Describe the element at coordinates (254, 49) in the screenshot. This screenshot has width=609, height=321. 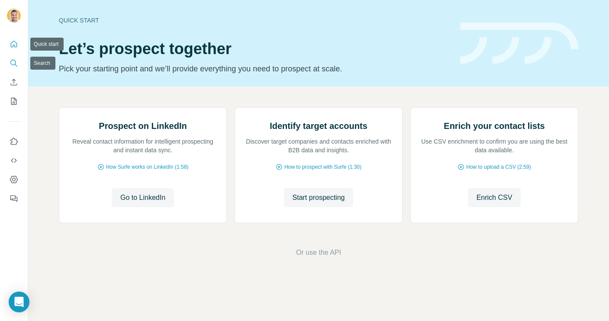
I see `h1: Let’s prospect together` at that location.